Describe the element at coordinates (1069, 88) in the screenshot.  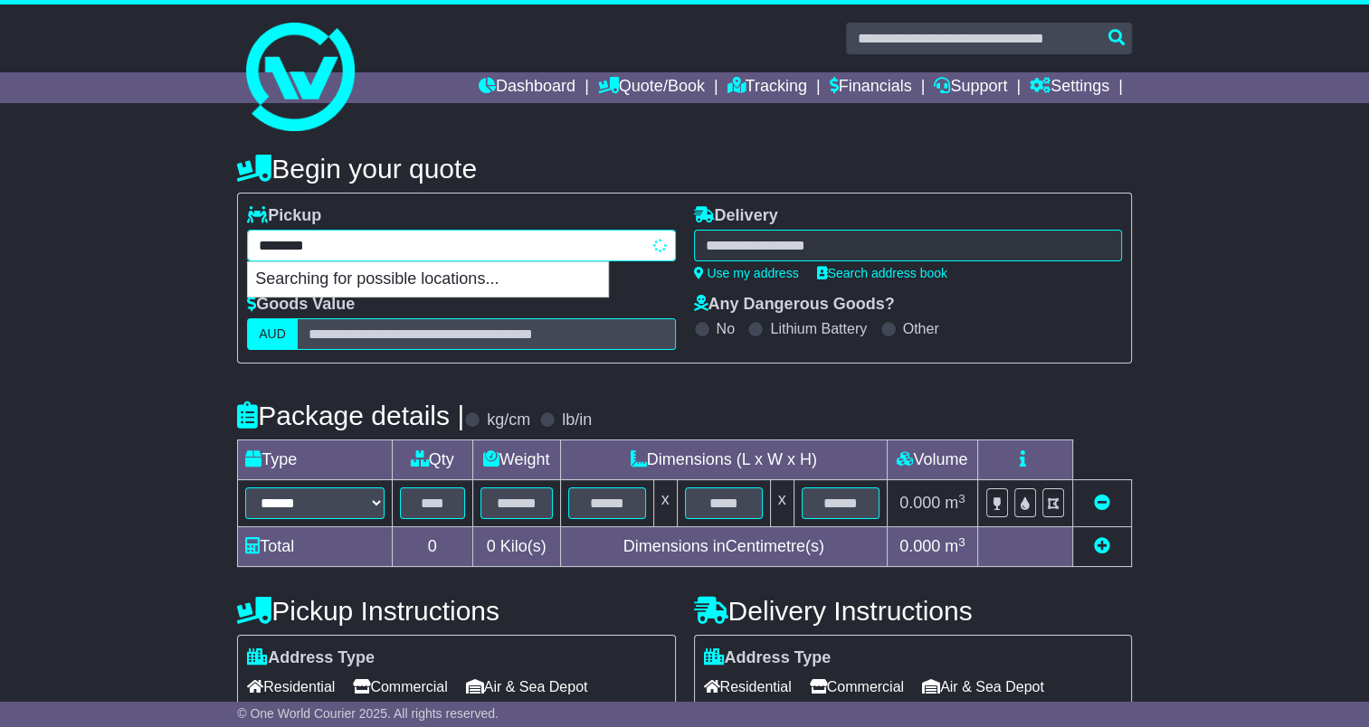
I see `a: Settings` at that location.